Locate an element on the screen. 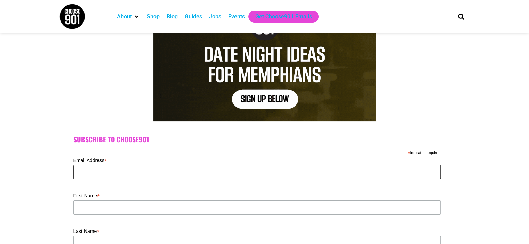 The width and height of the screenshot is (529, 244). h2: Subscribe to Choose901 is located at coordinates (265, 140).